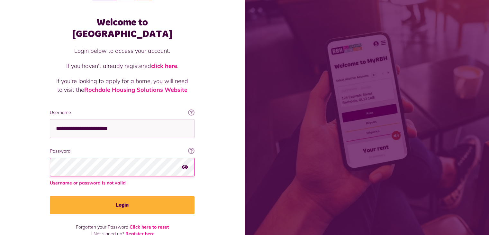 The height and width of the screenshot is (235, 489). I want to click on label: Password, so click(122, 151).